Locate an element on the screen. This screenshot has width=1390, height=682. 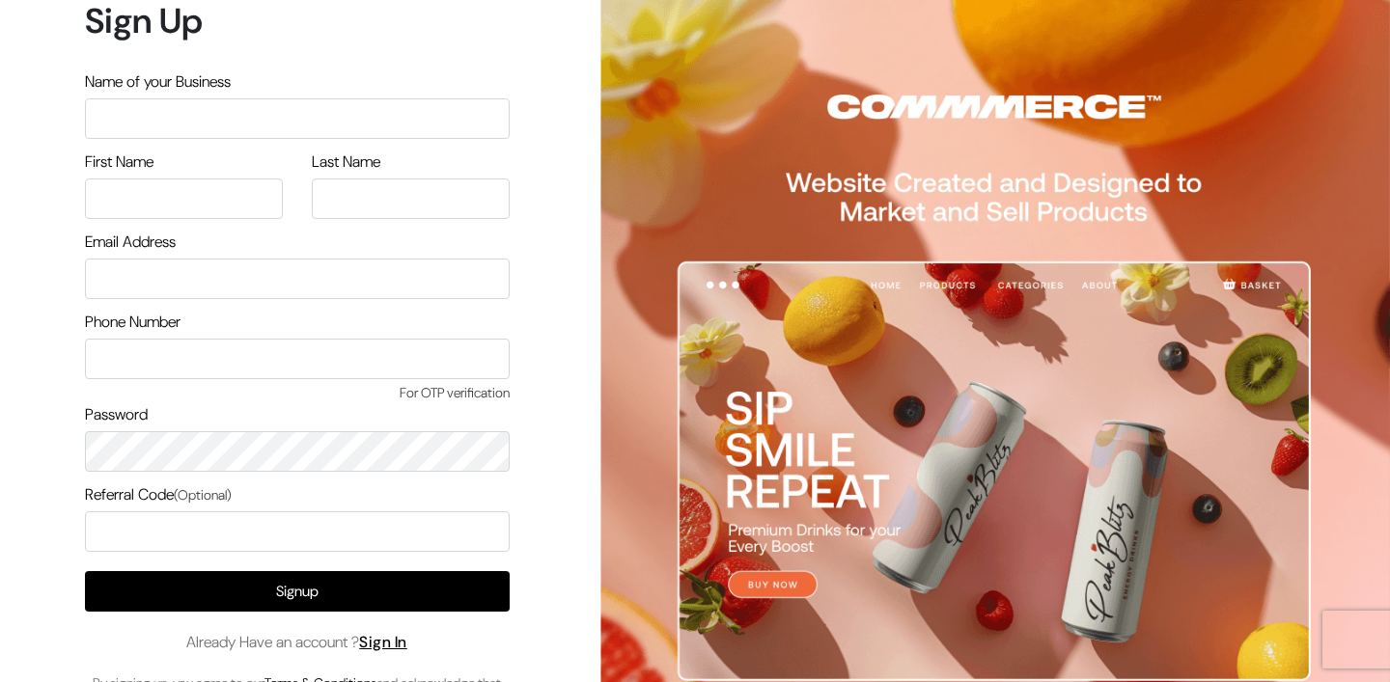
label: Name of your Business is located at coordinates (157, 82).